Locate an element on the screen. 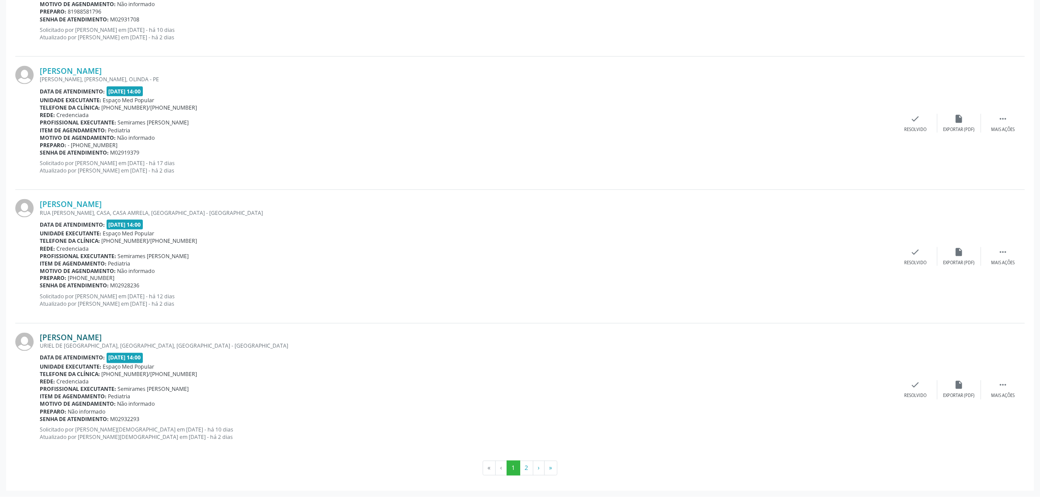  span: M02932293 is located at coordinates (125, 419).